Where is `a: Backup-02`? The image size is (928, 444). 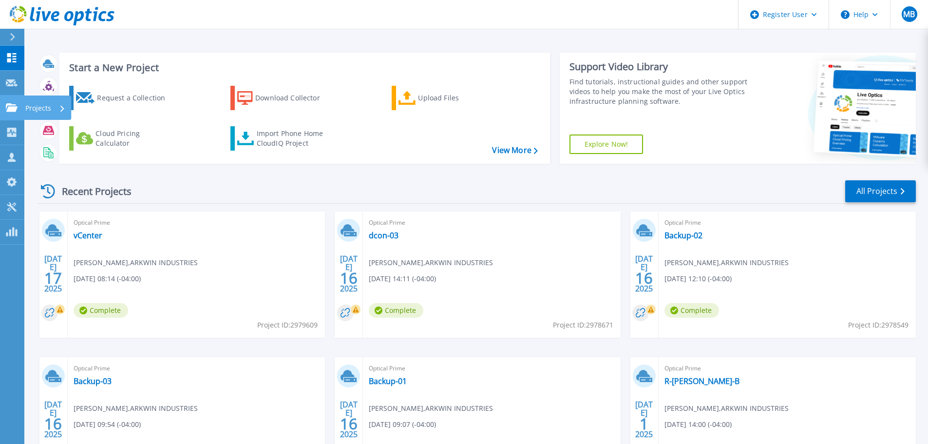 a: Backup-02 is located at coordinates (684, 235).